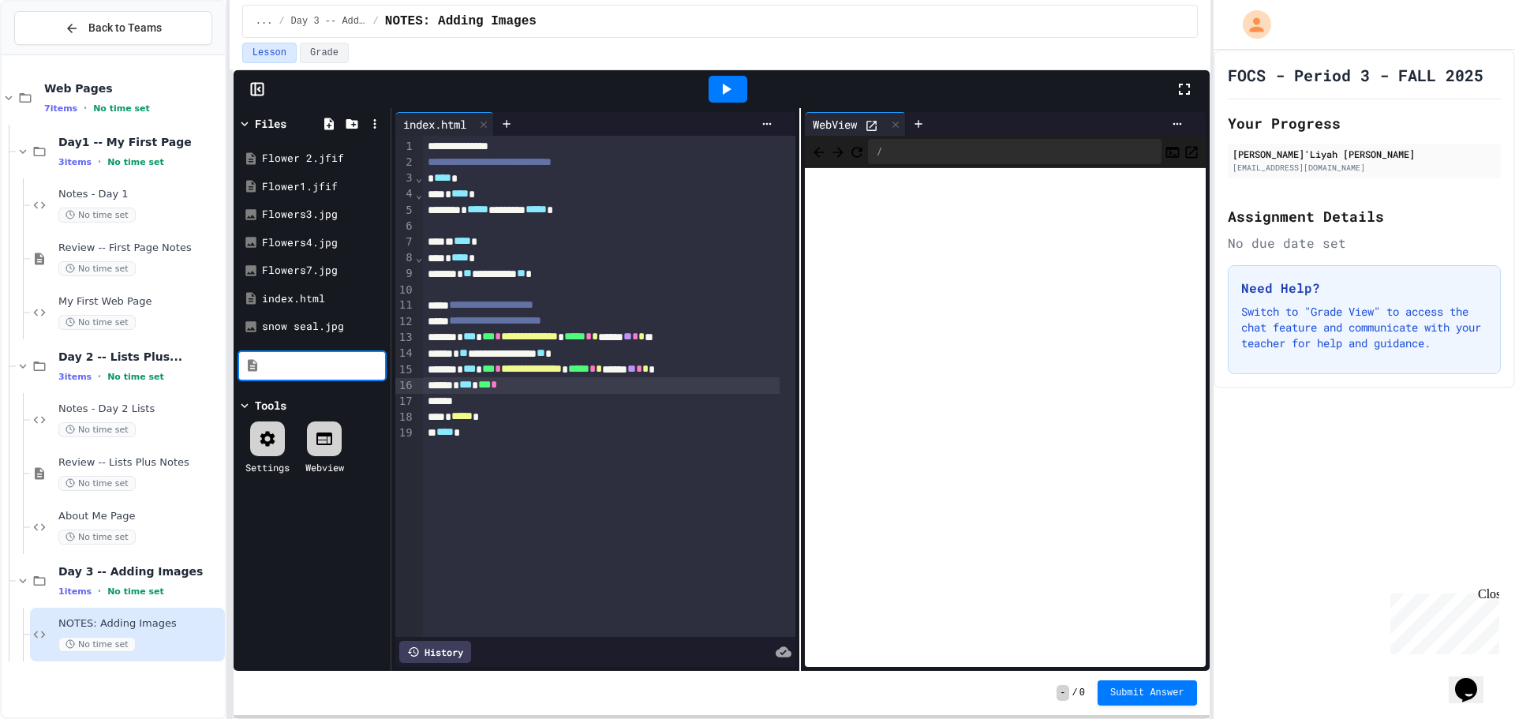  Describe the element at coordinates (1147, 693) in the screenshot. I see `button: Submit Answer` at that location.